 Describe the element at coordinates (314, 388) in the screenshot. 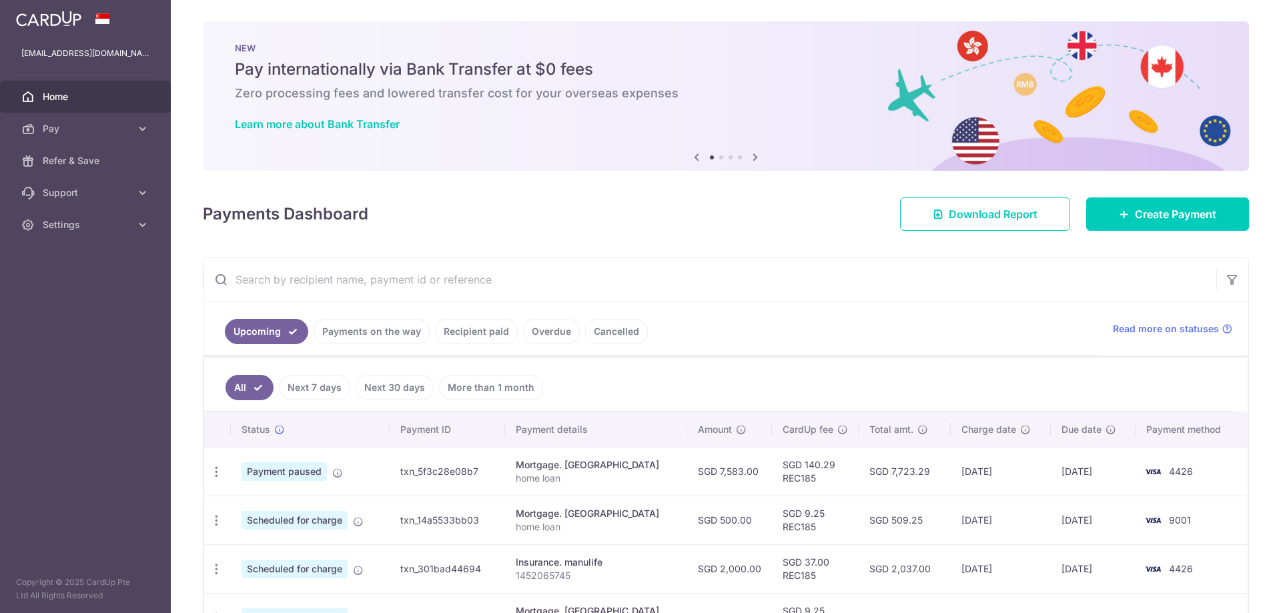

I see `a: Next 7 days` at that location.